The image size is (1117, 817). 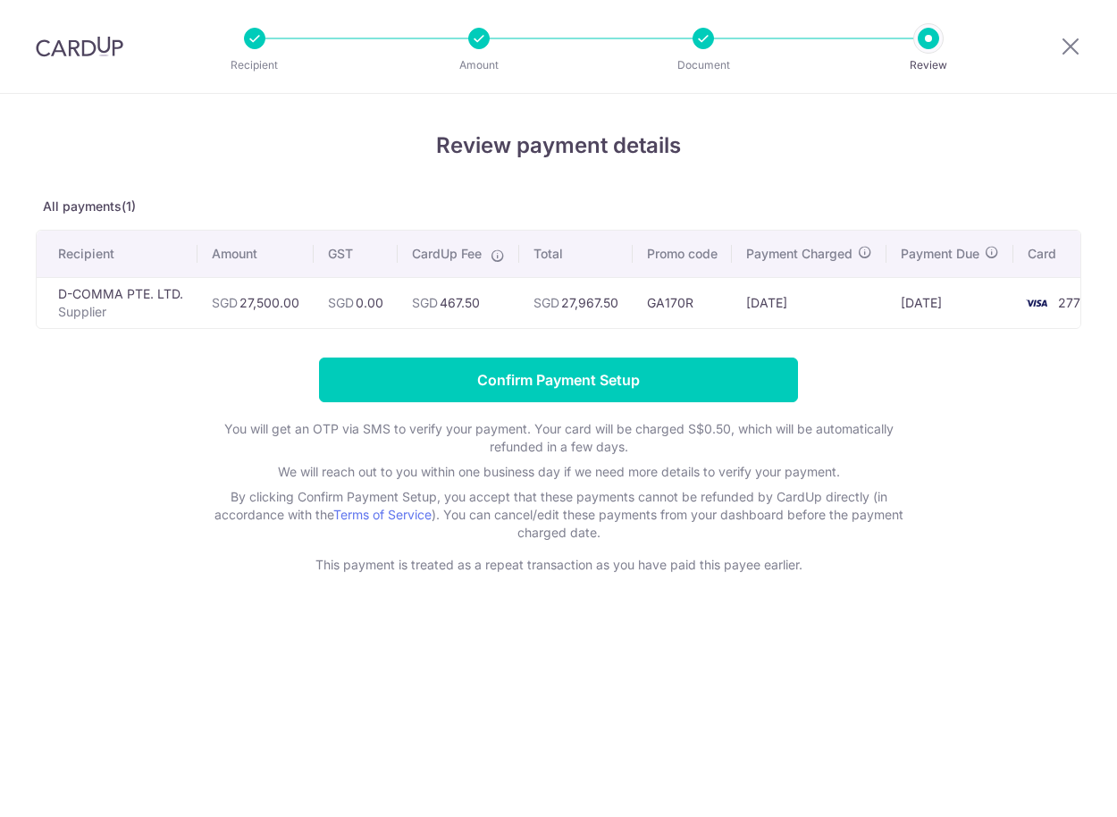 I want to click on p: Amount, so click(x=479, y=65).